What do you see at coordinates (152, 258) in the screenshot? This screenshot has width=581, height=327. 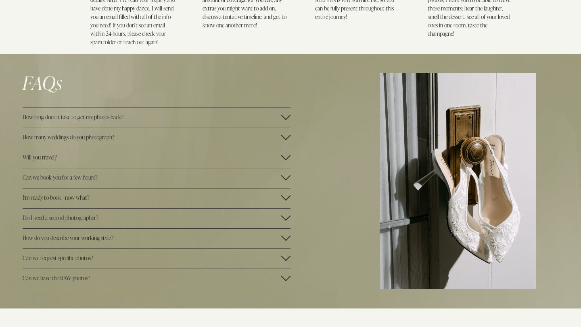 I see `span: Can we request specific photos?` at bounding box center [152, 258].